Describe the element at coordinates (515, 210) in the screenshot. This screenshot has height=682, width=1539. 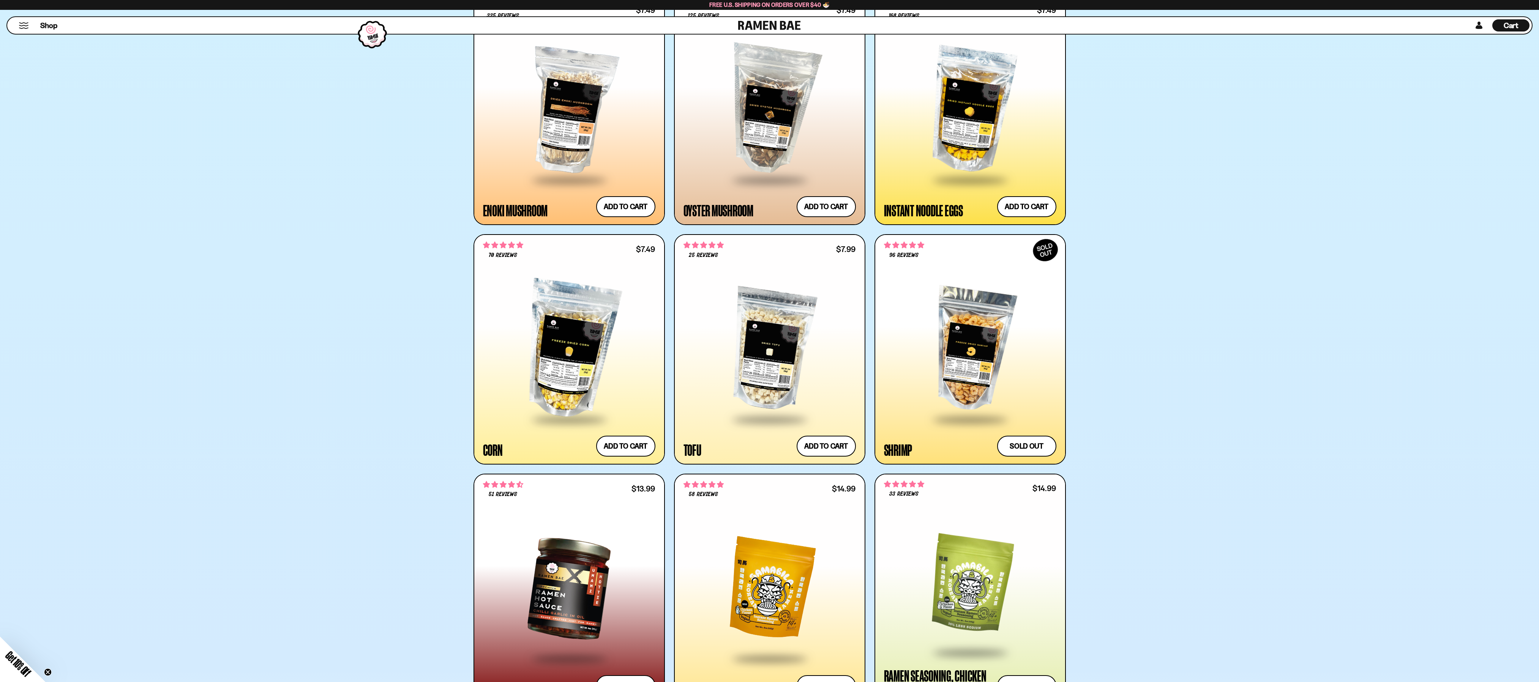
I see `div: Enoki Mushroom` at that location.